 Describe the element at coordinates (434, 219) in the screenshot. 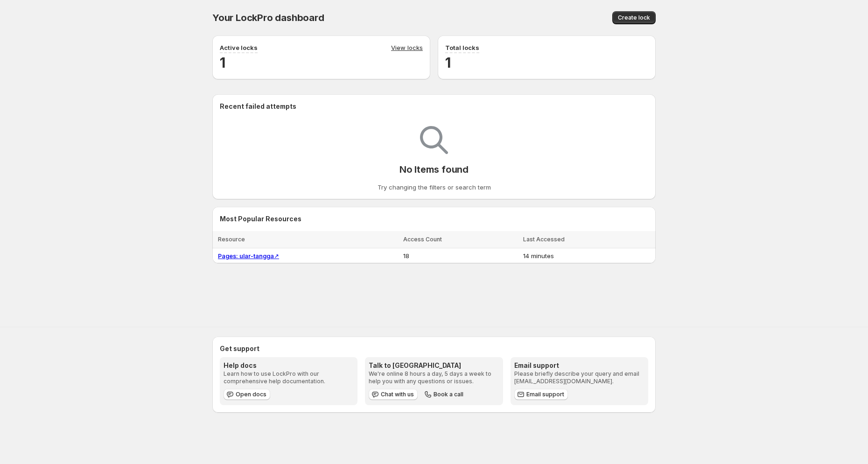

I see `h2: Most Popular Resources` at that location.